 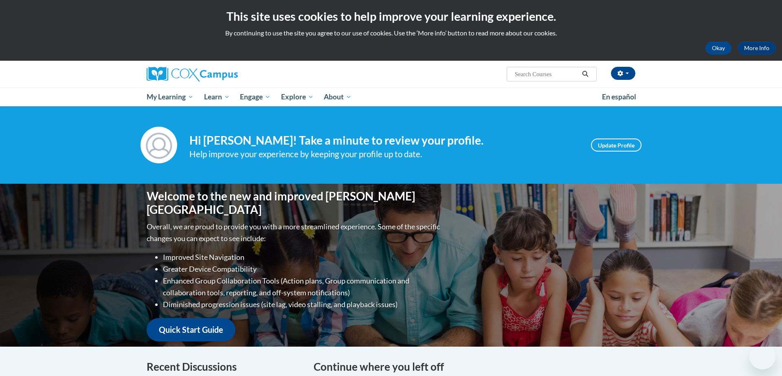 What do you see at coordinates (302, 257) in the screenshot?
I see `li: Improved Site Navigation` at bounding box center [302, 257].